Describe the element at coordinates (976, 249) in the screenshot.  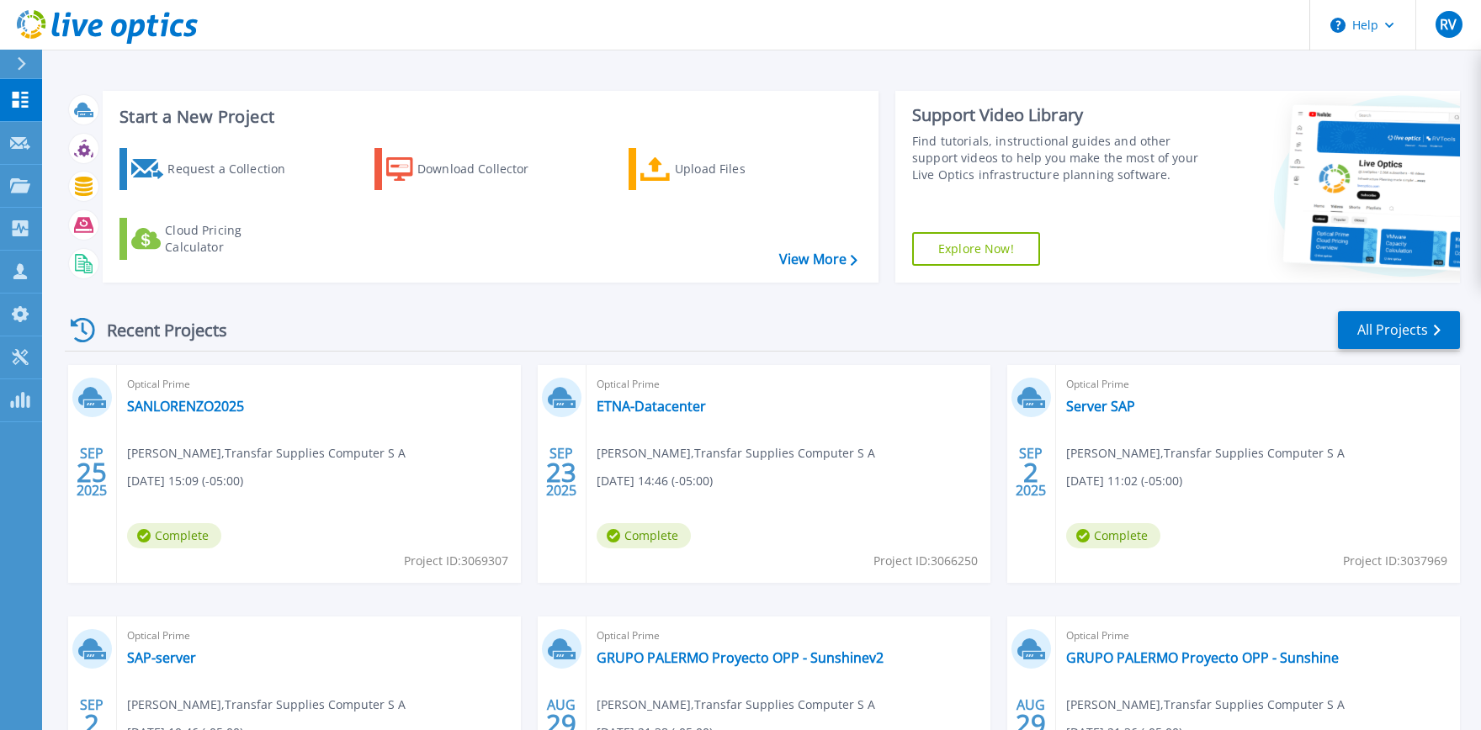
I see `a: Explore Now!` at that location.